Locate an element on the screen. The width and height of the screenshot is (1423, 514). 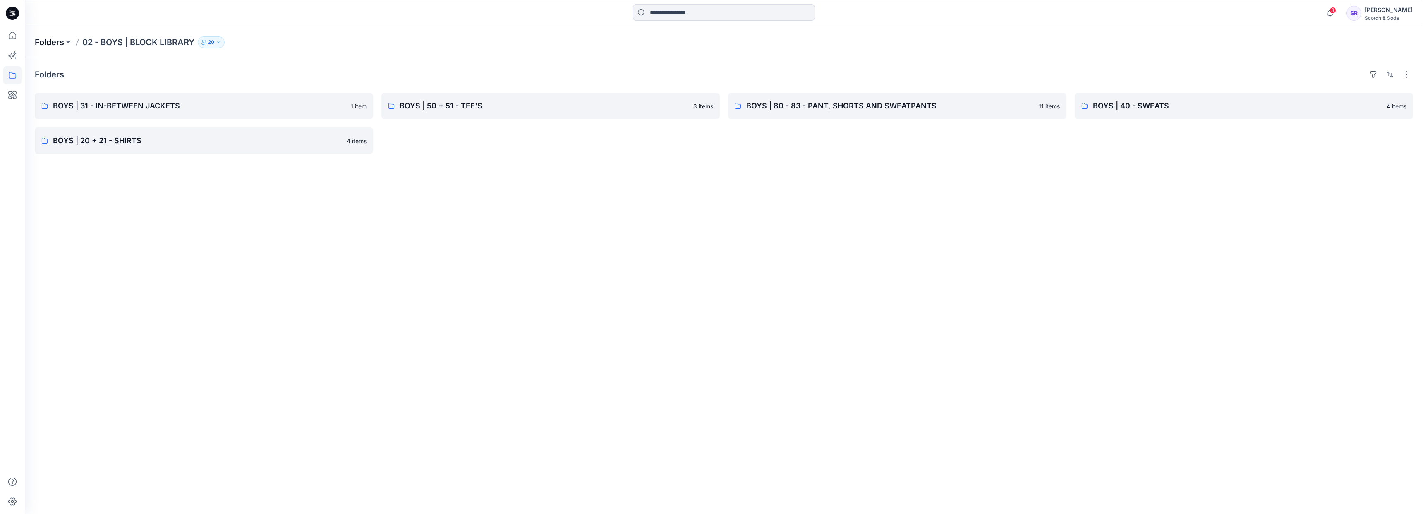
a: BOYS | 31 - IN-BETWEEN JACKETS1 item is located at coordinates (204, 106).